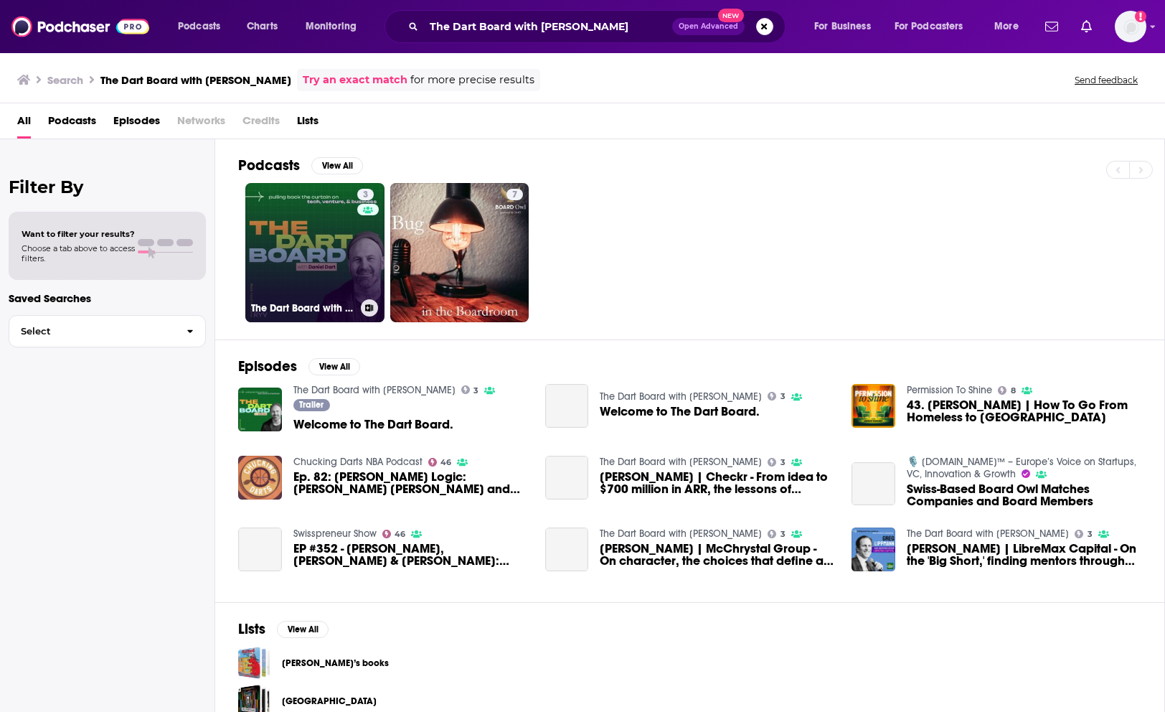  I want to click on h2: Lists, so click(252, 628).